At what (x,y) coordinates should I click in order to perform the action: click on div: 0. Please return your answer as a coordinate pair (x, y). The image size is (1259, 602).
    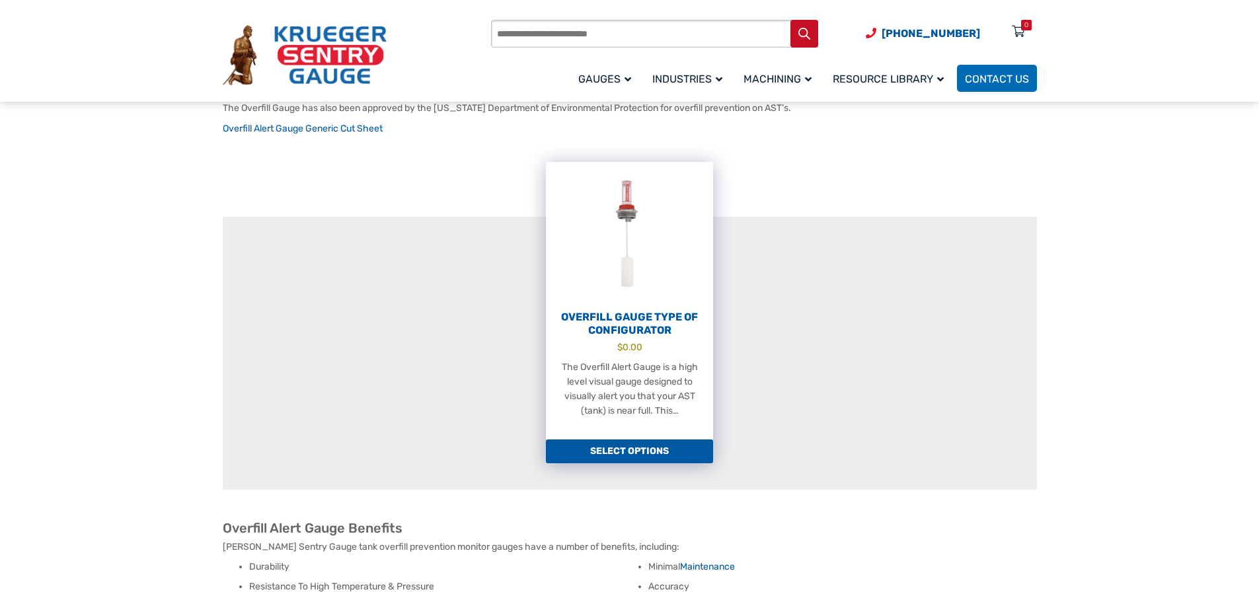
    Looking at the image, I should click on (1026, 25).